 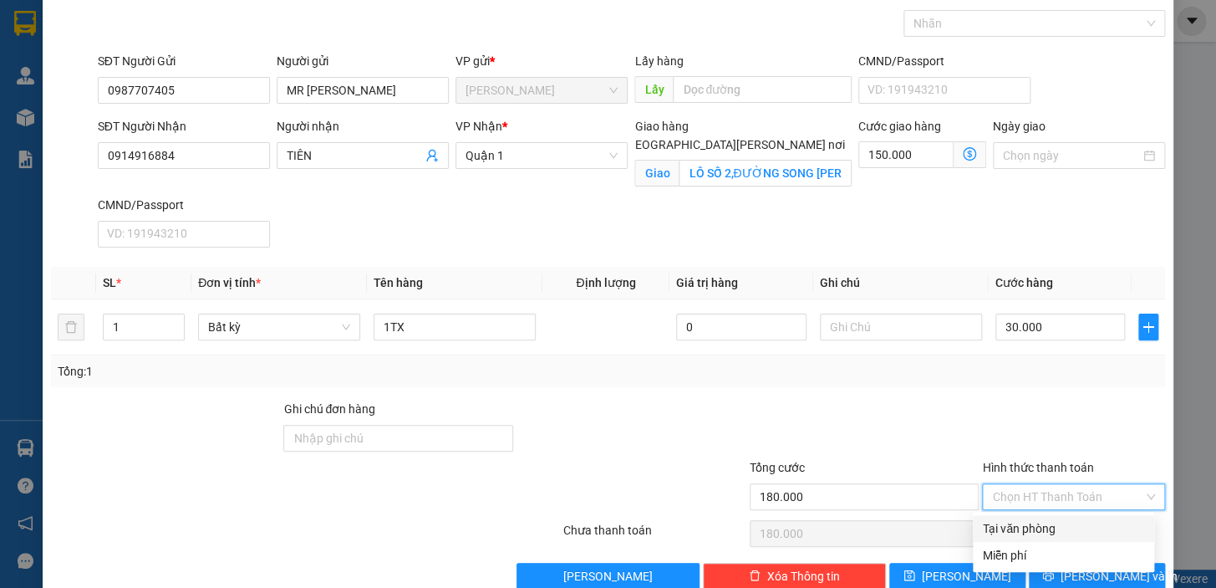 What do you see at coordinates (1048, 576) in the screenshot?
I see `span: printer` at bounding box center [1048, 576].